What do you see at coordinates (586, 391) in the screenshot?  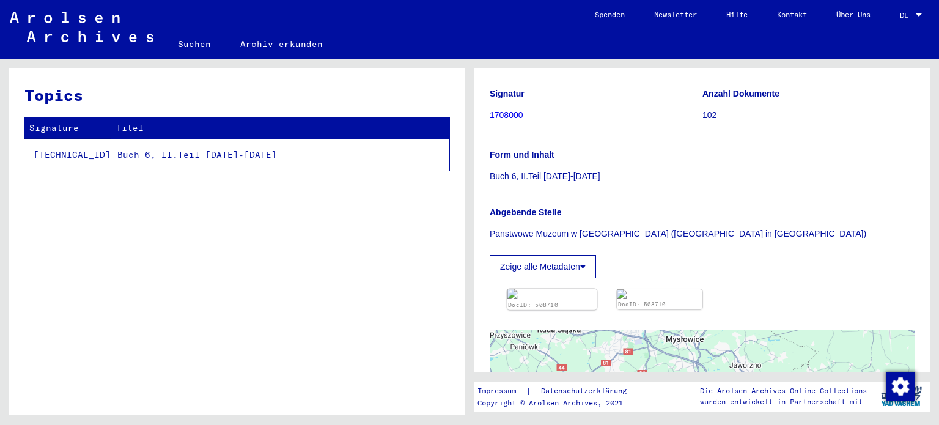 I see `a: Datenschutzerklärung` at bounding box center [586, 391].